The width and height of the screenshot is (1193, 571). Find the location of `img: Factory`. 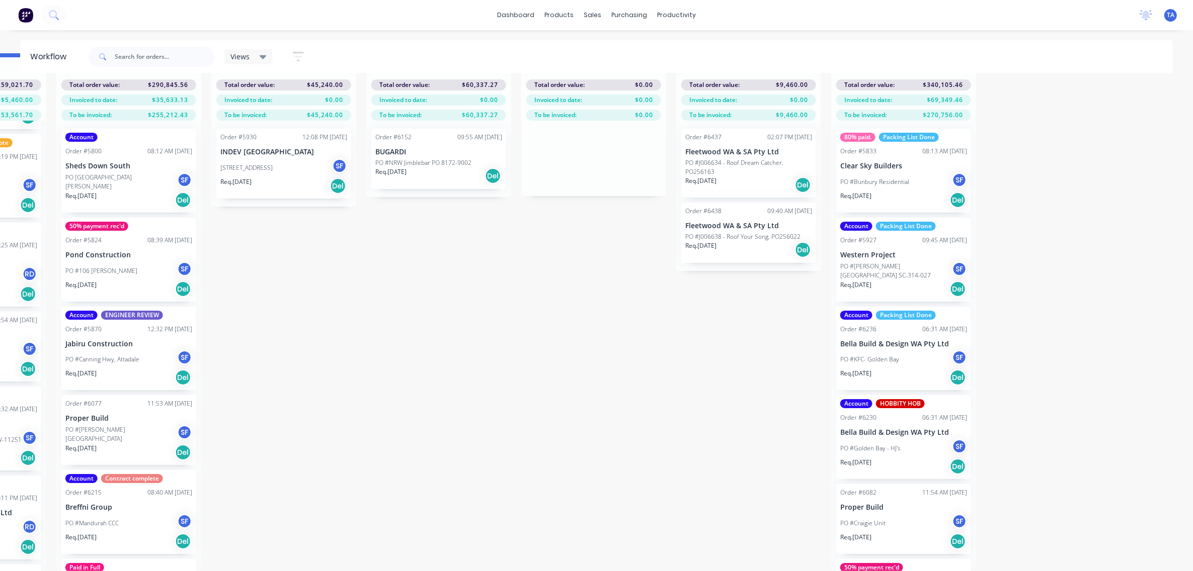

img: Factory is located at coordinates (26, 15).